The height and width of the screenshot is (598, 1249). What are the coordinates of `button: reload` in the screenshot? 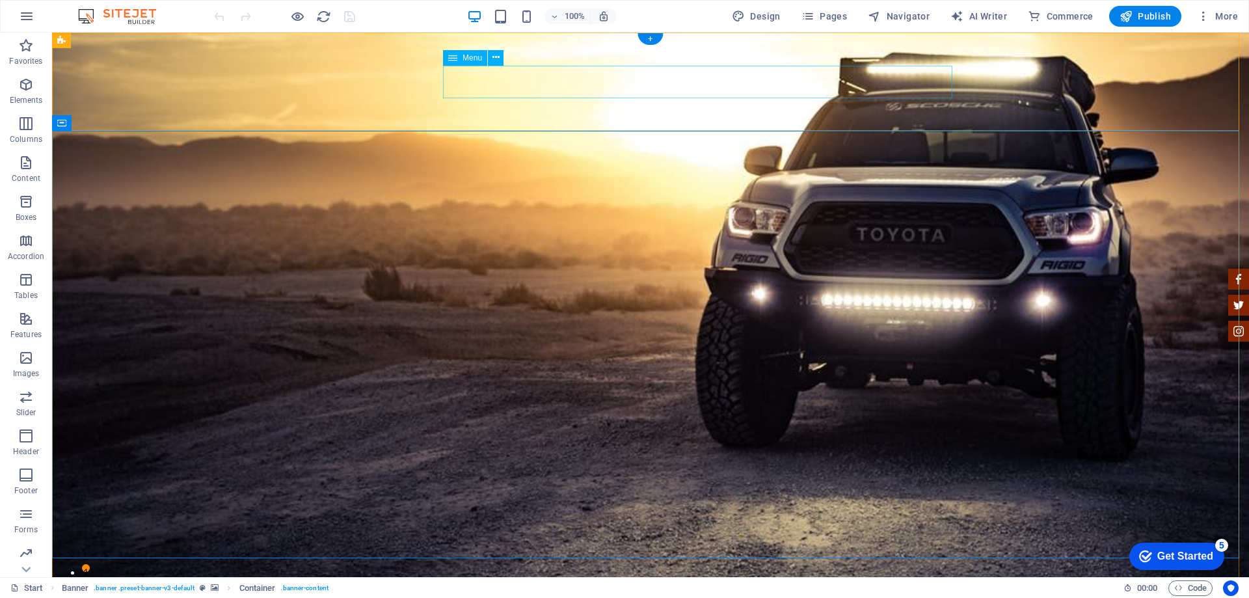 It's located at (323, 16).